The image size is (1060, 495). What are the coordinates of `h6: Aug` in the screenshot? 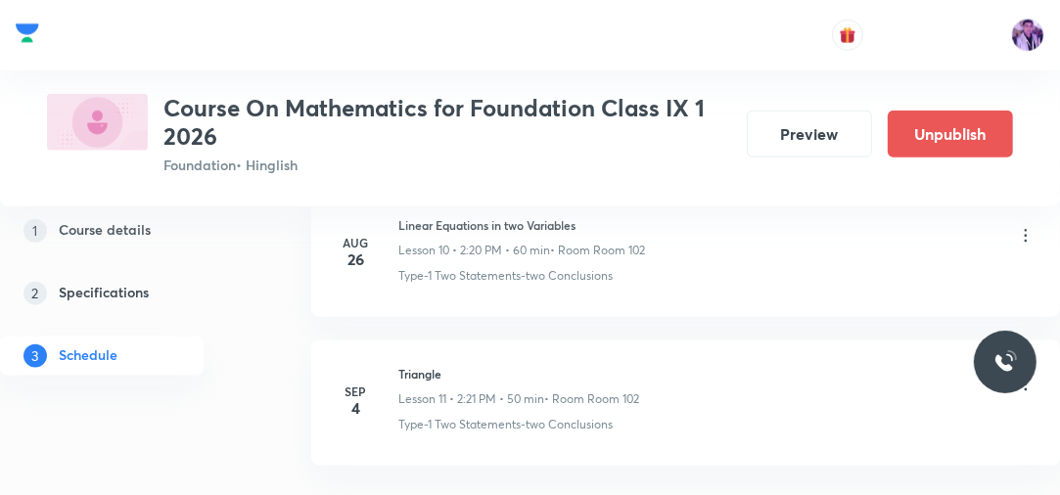 It's located at (355, 243).